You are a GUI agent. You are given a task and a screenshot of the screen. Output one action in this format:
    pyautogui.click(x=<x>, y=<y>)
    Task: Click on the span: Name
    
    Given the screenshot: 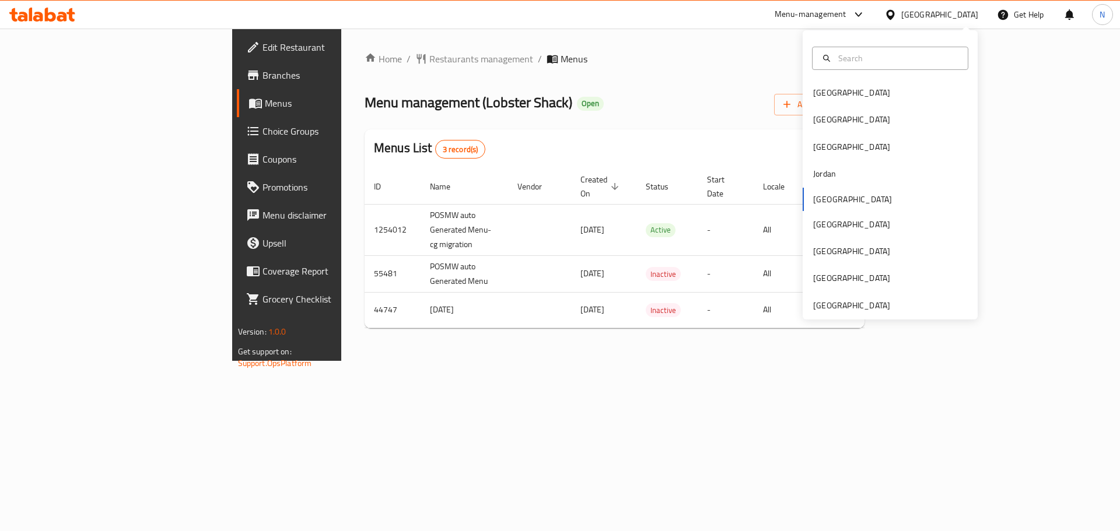 What is the action you would take?
    pyautogui.click(x=447, y=187)
    